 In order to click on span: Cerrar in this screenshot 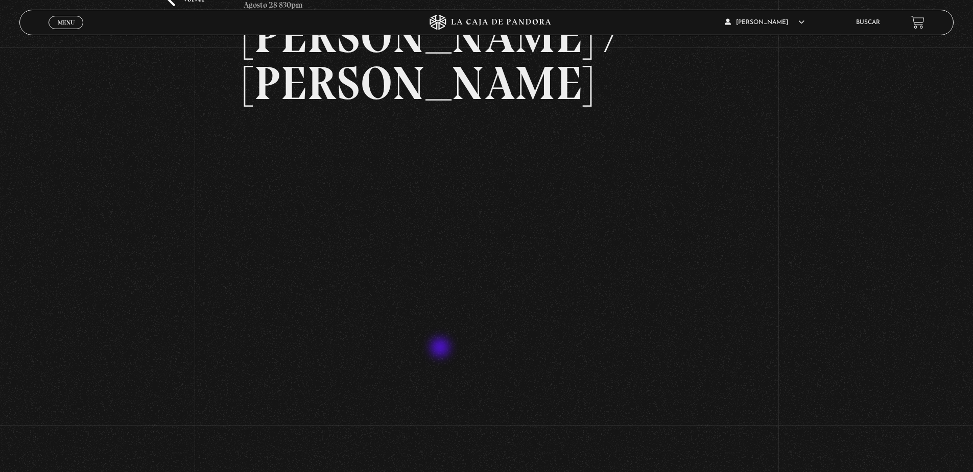, I will do `click(66, 31)`.